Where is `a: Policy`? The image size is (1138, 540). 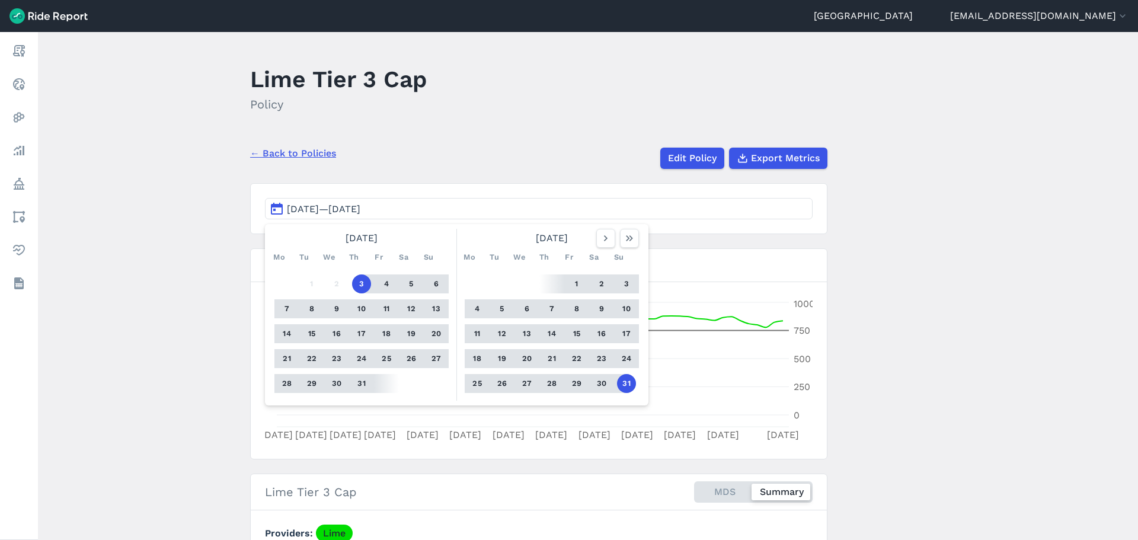 a: Policy is located at coordinates (19, 184).